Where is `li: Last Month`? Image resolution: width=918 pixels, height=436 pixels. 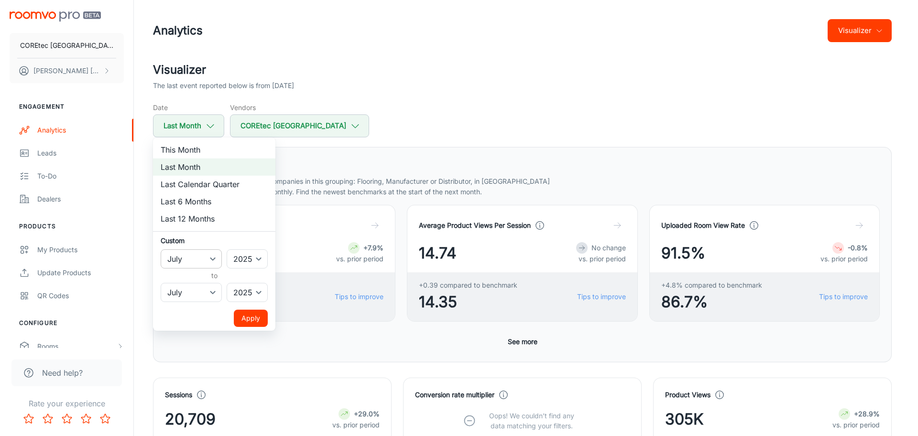
li: Last Month is located at coordinates (214, 167).